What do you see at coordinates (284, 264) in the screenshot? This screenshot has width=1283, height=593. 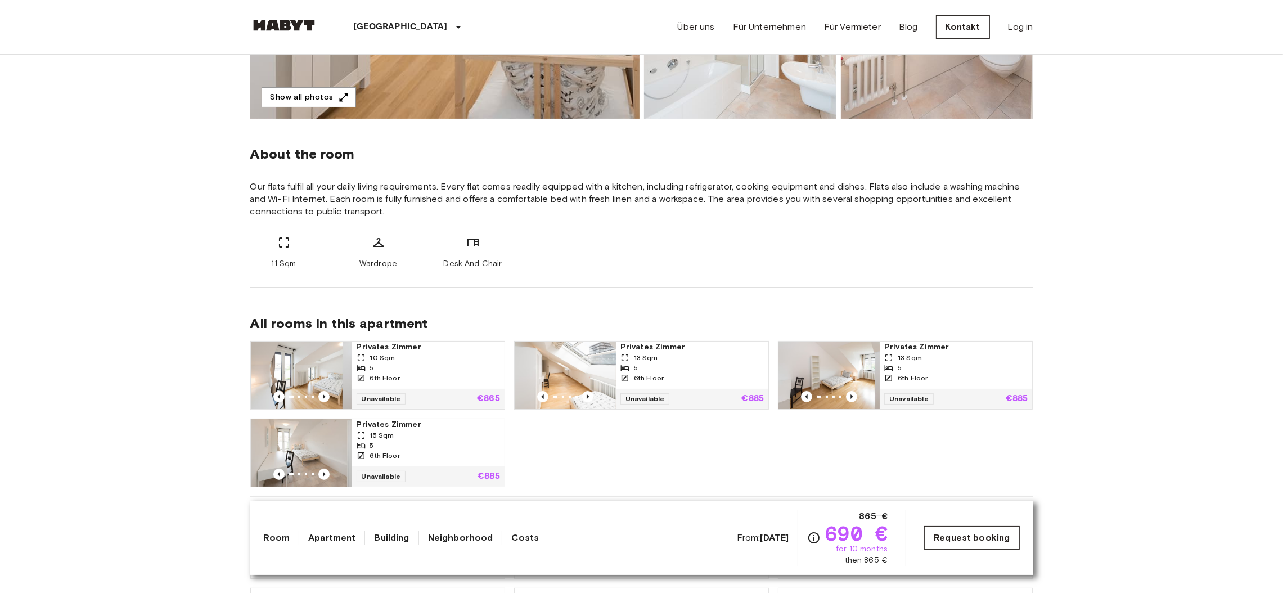 I see `span: 11 Sqm` at bounding box center [284, 264].